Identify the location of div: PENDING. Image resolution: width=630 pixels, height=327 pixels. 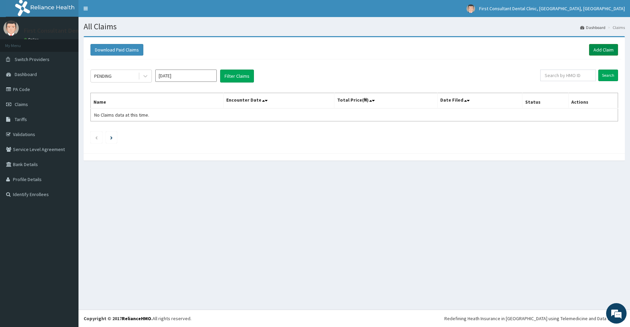
(103, 76).